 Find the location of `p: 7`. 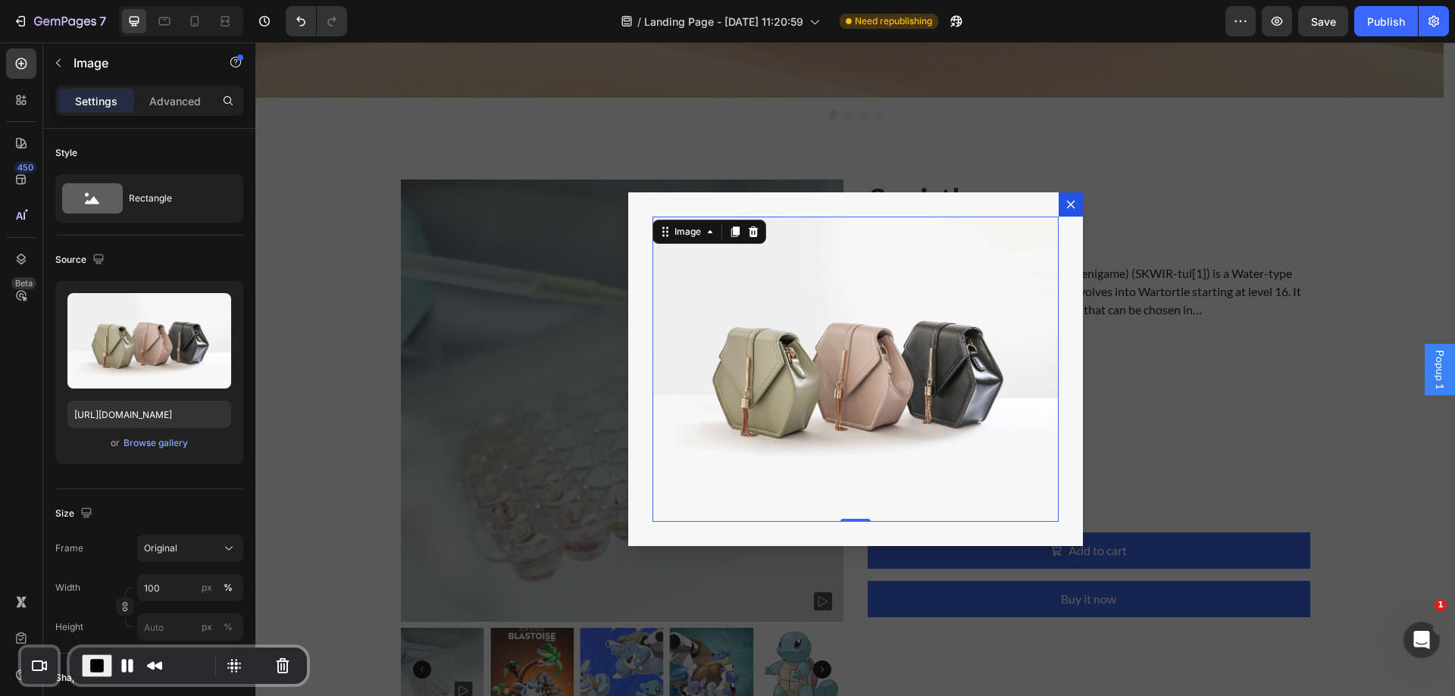

p: 7 is located at coordinates (102, 21).